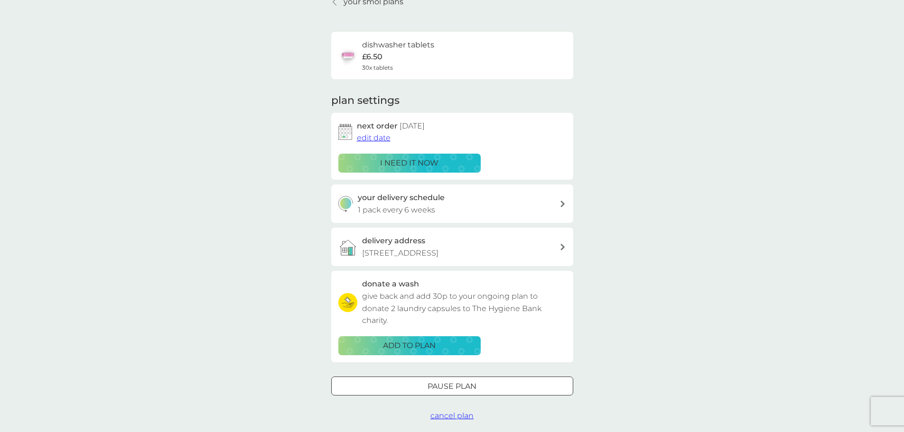  I want to click on button: ADD TO PLAN, so click(409, 346).